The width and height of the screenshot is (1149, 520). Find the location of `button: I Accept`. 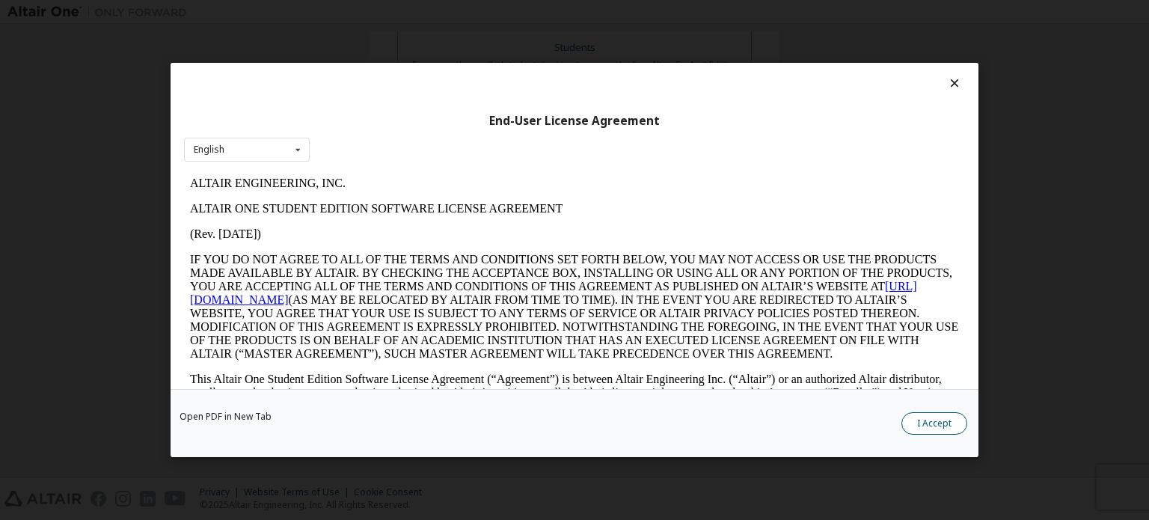

button: I Accept is located at coordinates (934, 423).